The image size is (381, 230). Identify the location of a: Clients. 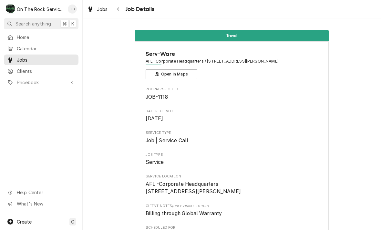
(41, 71).